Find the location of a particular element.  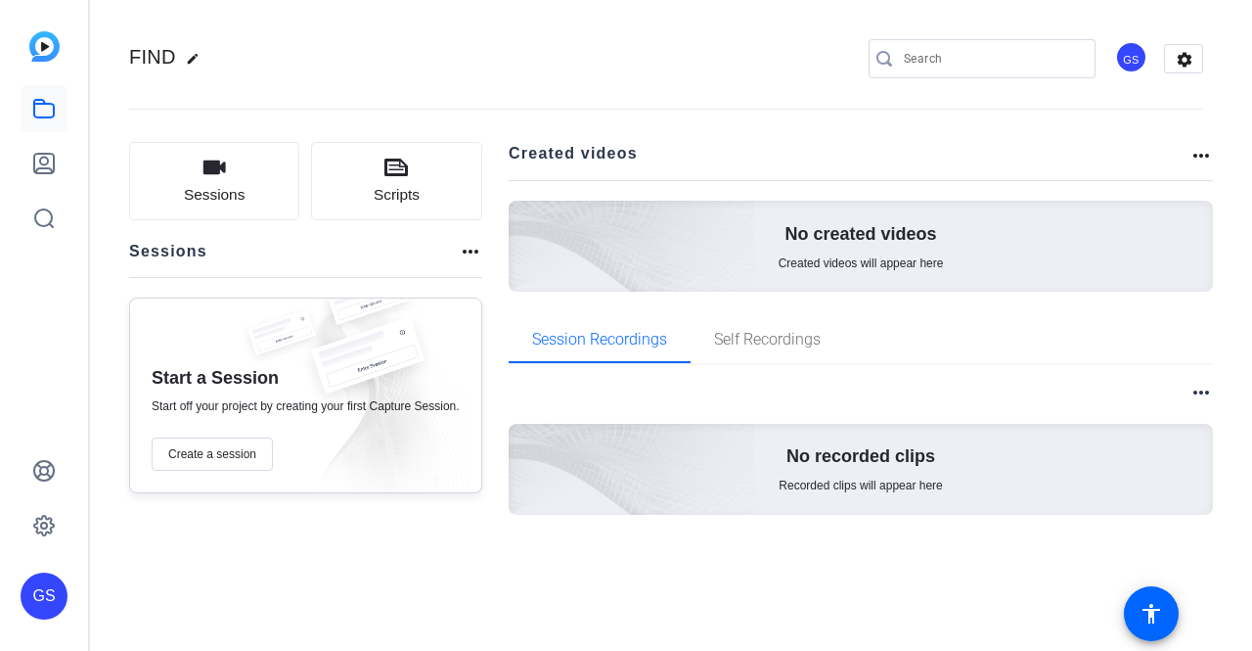

button: Sessions is located at coordinates (214, 181).